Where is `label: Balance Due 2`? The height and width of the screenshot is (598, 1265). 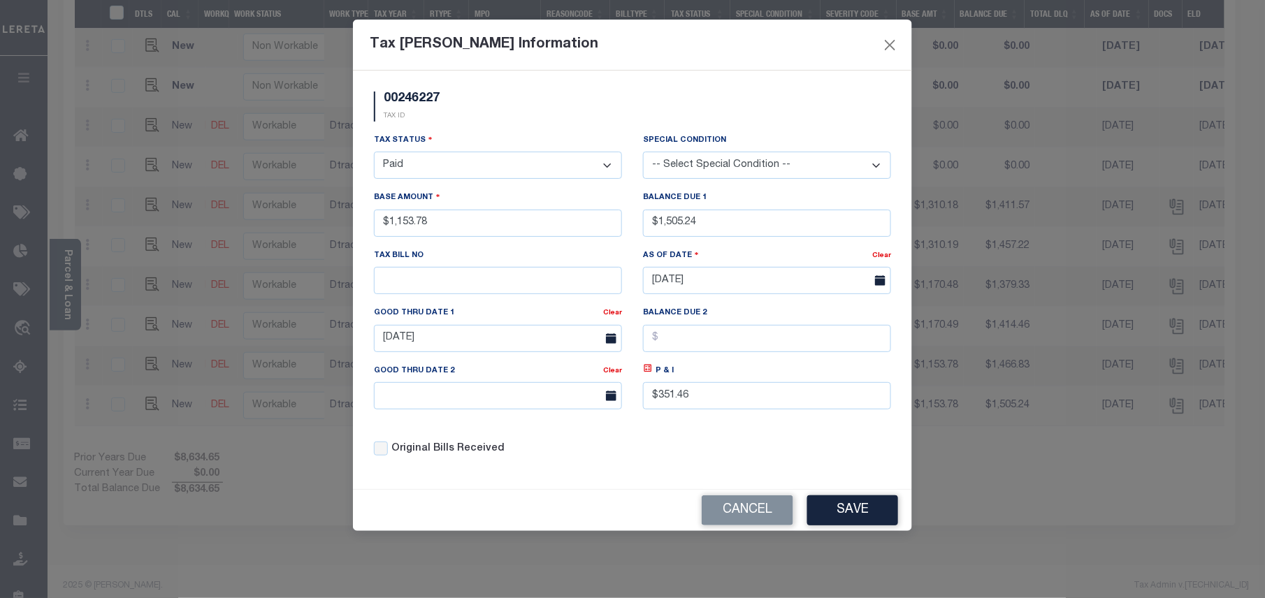
label: Balance Due 2 is located at coordinates (674, 313).